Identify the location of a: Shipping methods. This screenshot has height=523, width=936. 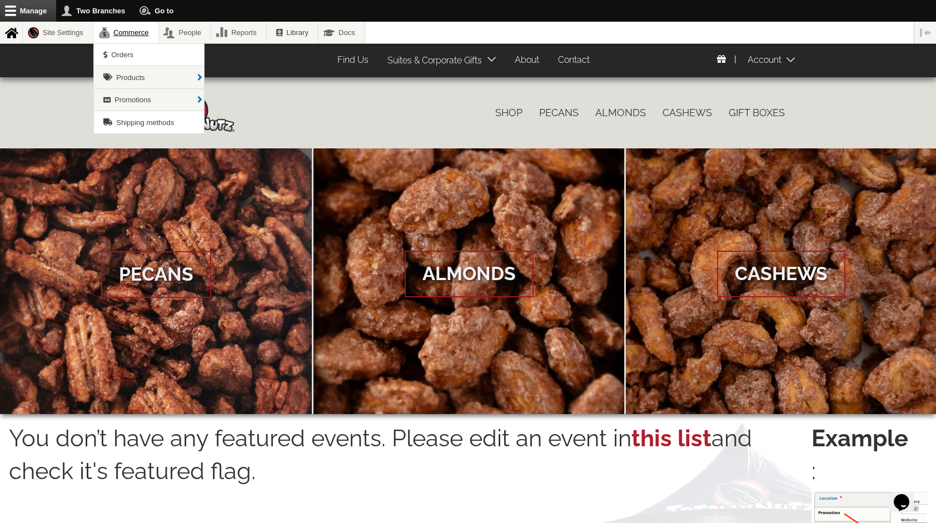
(149, 122).